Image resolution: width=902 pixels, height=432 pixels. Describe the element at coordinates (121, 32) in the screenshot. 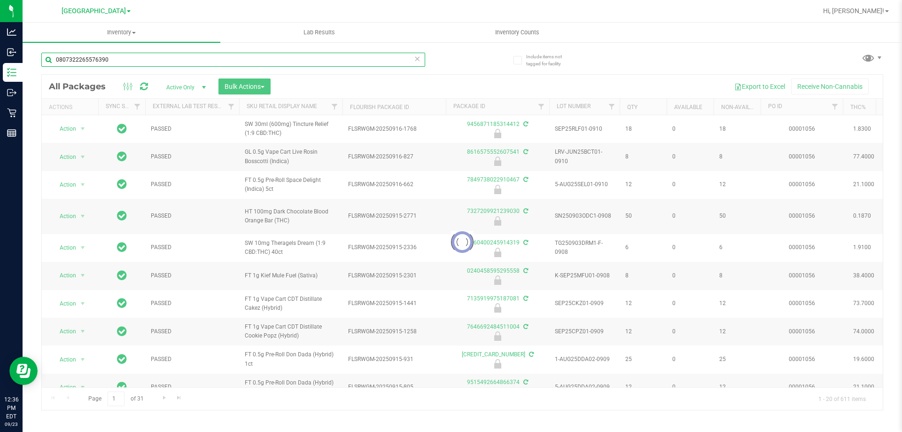

I see `span: Inventory` at that location.